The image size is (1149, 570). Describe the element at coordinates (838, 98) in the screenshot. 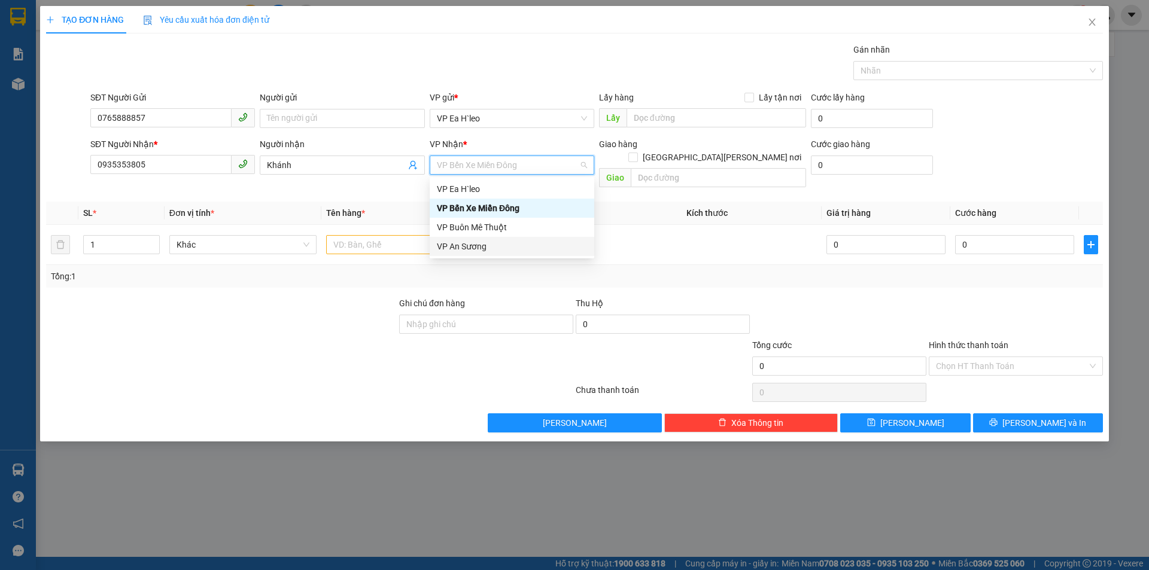

I see `label: Cước lấy hàng` at that location.